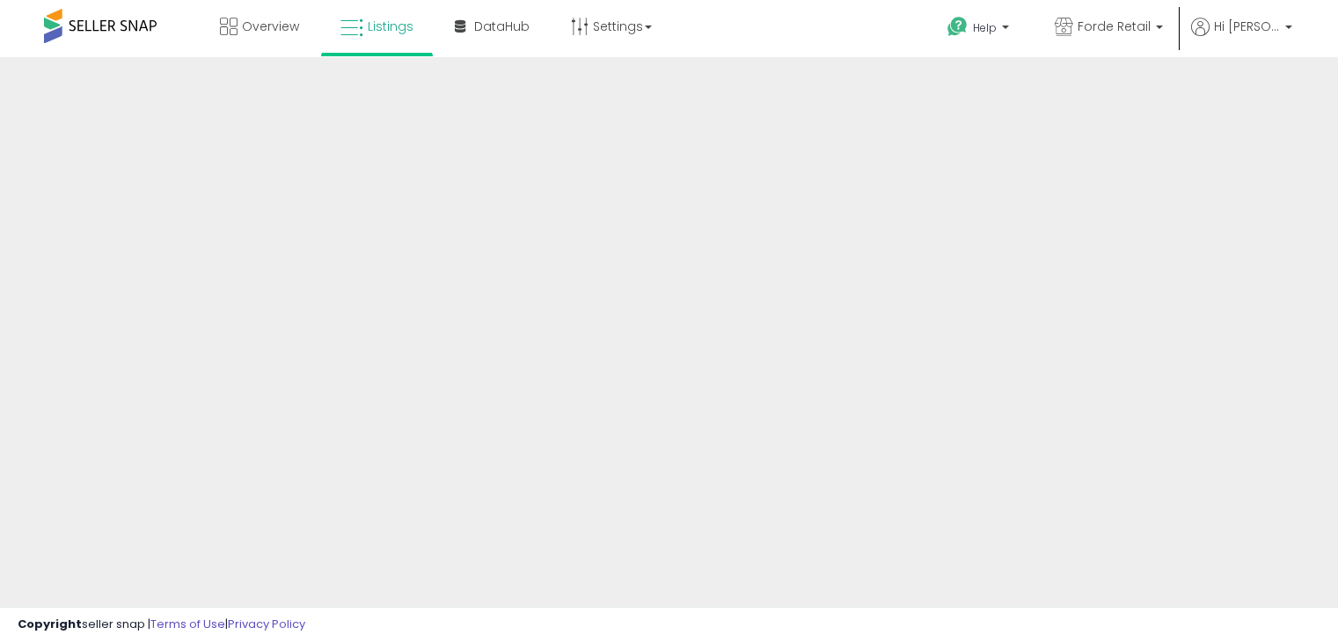  I want to click on div: seller snap | |, so click(161, 625).